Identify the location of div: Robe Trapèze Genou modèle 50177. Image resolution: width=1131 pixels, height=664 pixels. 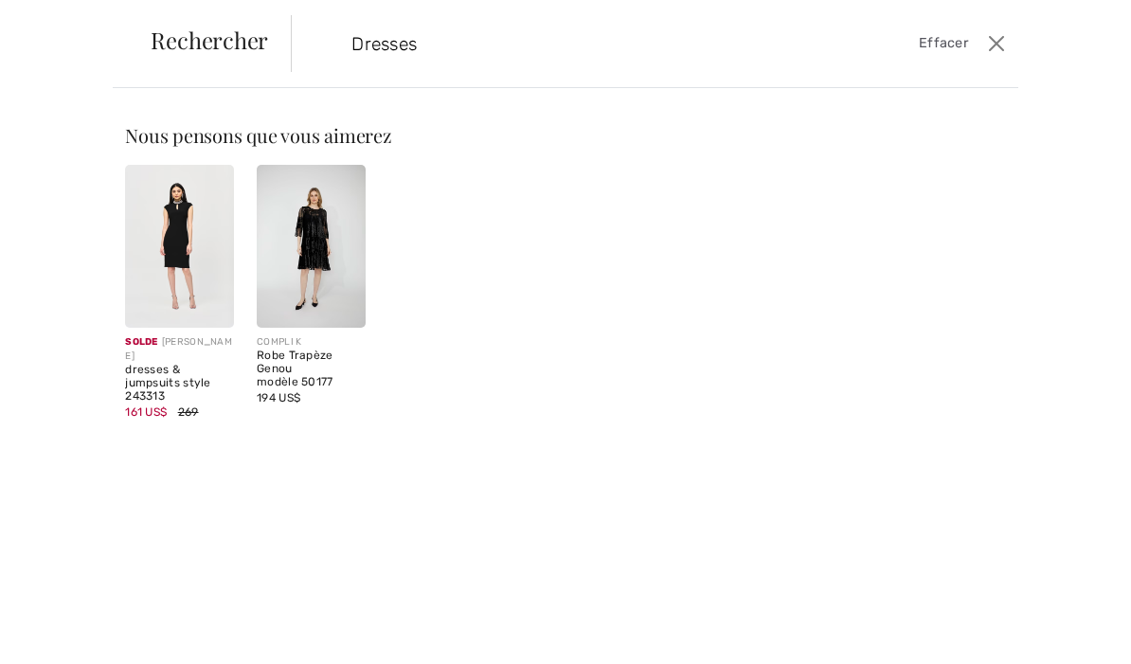
(311, 368).